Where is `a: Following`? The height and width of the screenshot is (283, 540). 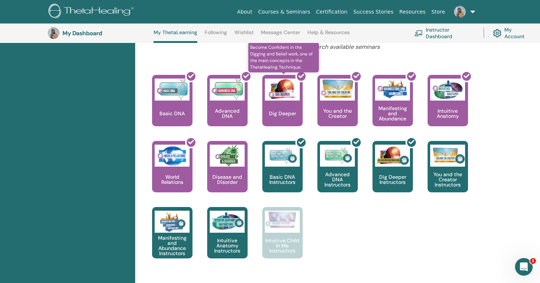
a: Following is located at coordinates (216, 35).